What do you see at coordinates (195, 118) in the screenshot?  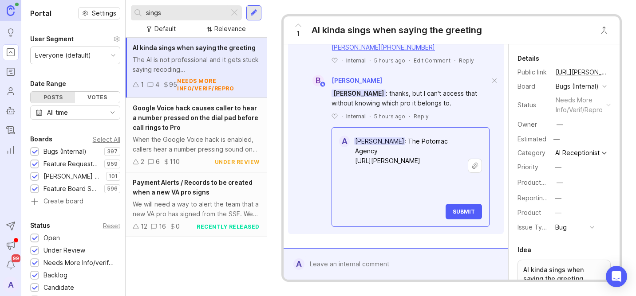 I see `span: Google Voice hack causes caller to hear a number pressed on the dial pad before call rings to Pro` at bounding box center [195, 118].